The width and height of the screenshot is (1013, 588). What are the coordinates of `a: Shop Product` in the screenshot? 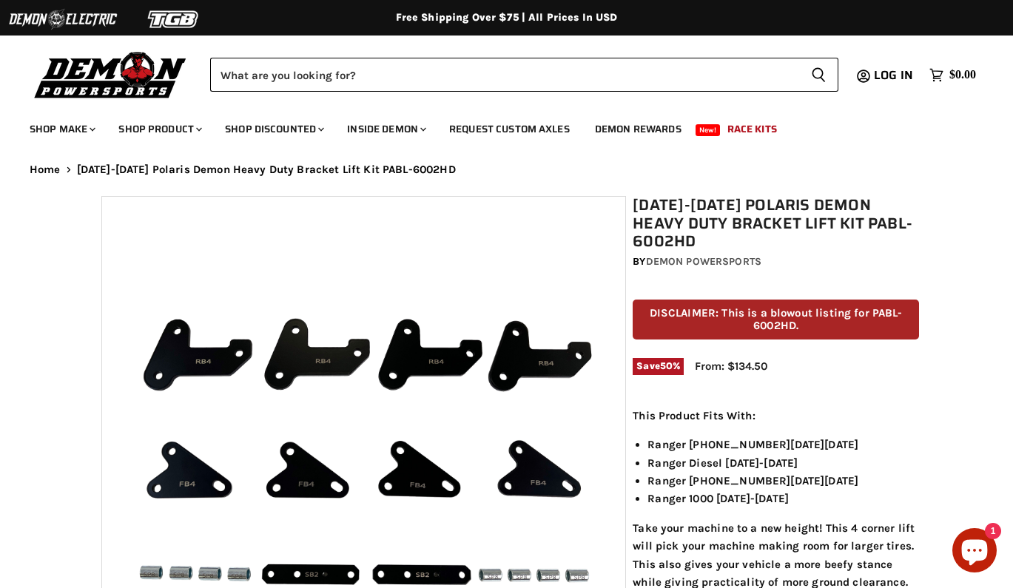 It's located at (159, 129).